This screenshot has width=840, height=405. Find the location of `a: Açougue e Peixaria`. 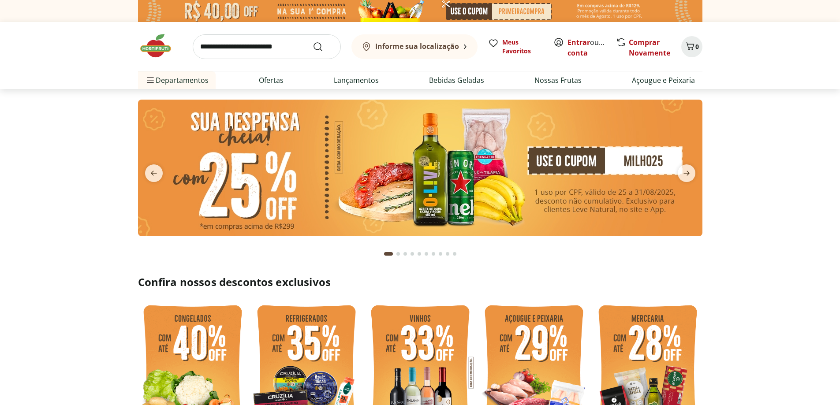

a: Açougue e Peixaria is located at coordinates (663, 80).